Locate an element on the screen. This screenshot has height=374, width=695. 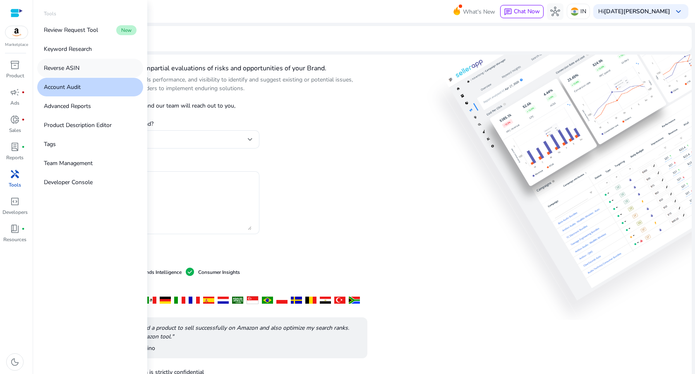
span: donut_small is located at coordinates (15, 119).